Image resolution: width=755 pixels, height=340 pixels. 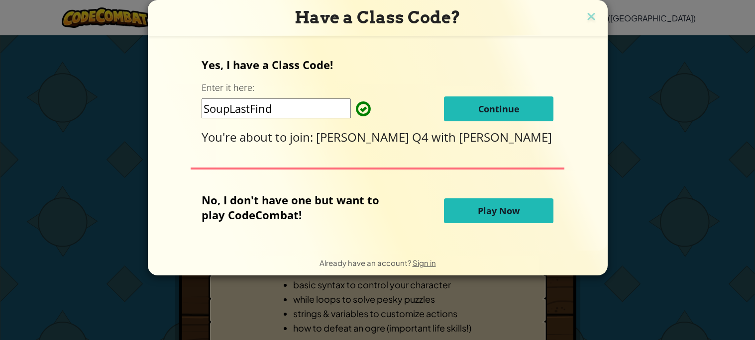 I want to click on span: Continue, so click(x=499, y=109).